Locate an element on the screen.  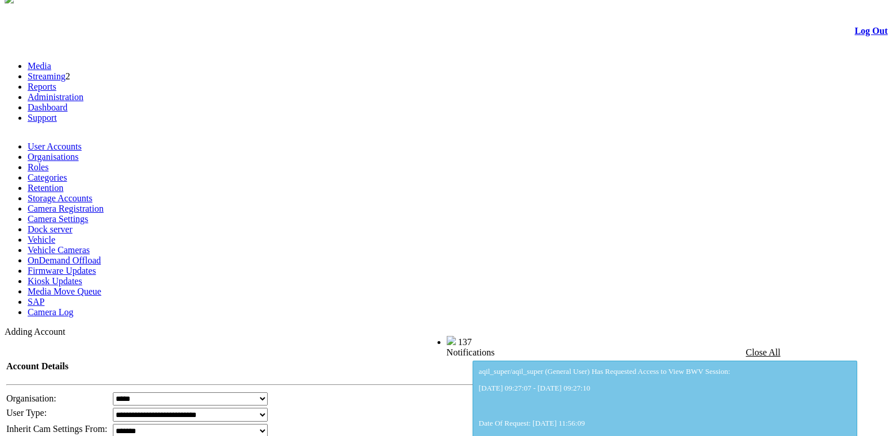
a: Categories is located at coordinates (47, 177).